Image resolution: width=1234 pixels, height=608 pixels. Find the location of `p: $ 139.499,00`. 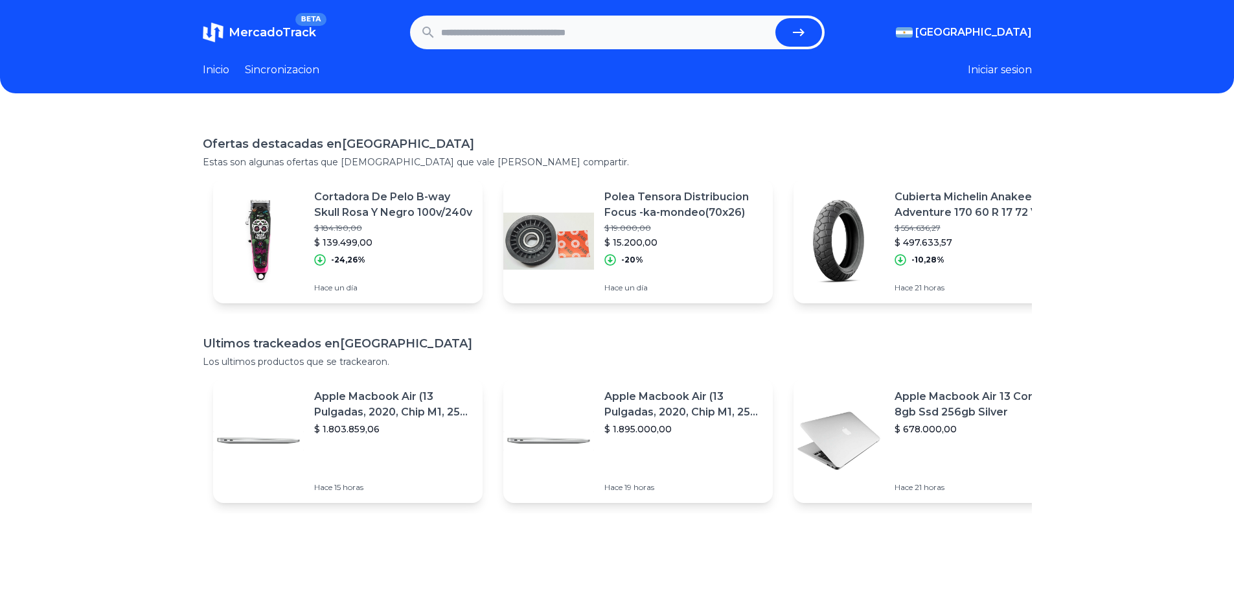

p: $ 139.499,00 is located at coordinates (393, 242).